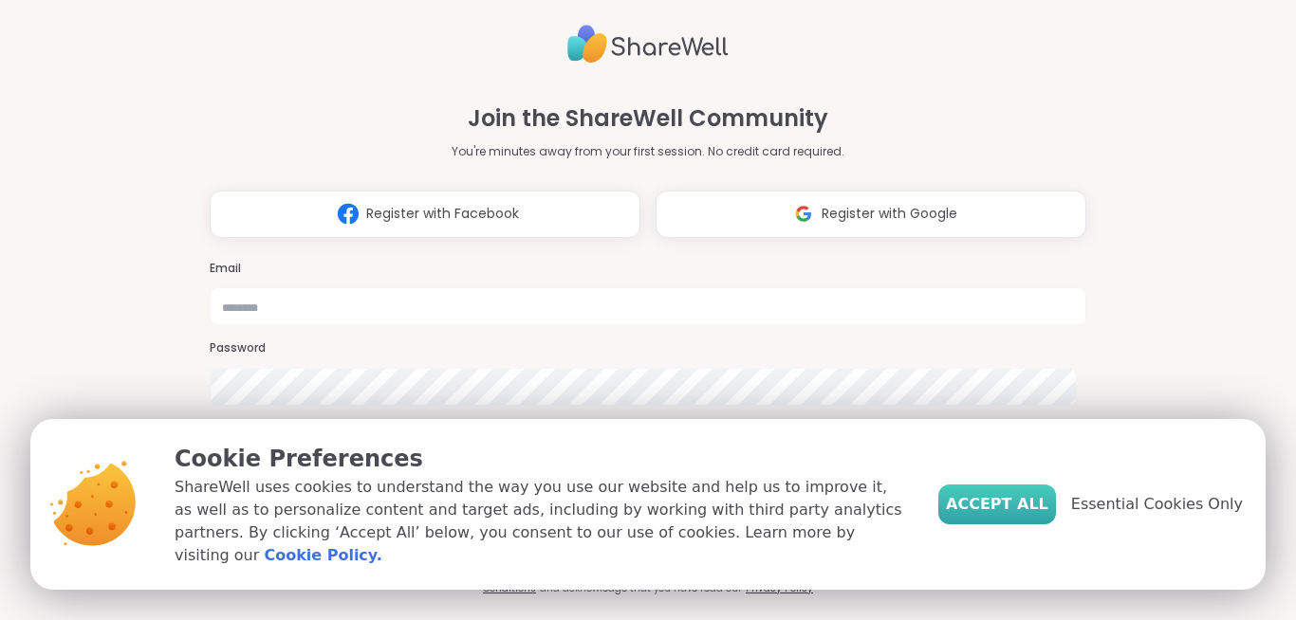  I want to click on span: Accept All, so click(997, 505).